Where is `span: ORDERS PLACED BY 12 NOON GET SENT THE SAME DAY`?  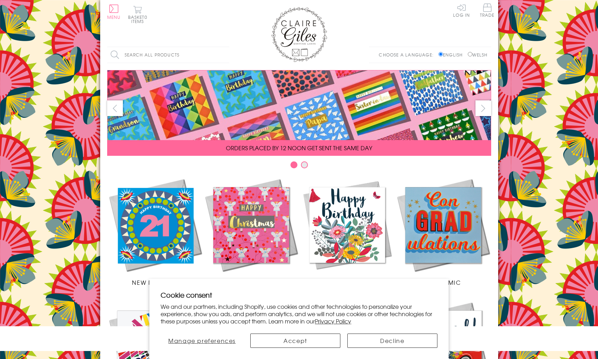
span: ORDERS PLACED BY 12 NOON GET SENT THE SAME DAY is located at coordinates (299, 148).